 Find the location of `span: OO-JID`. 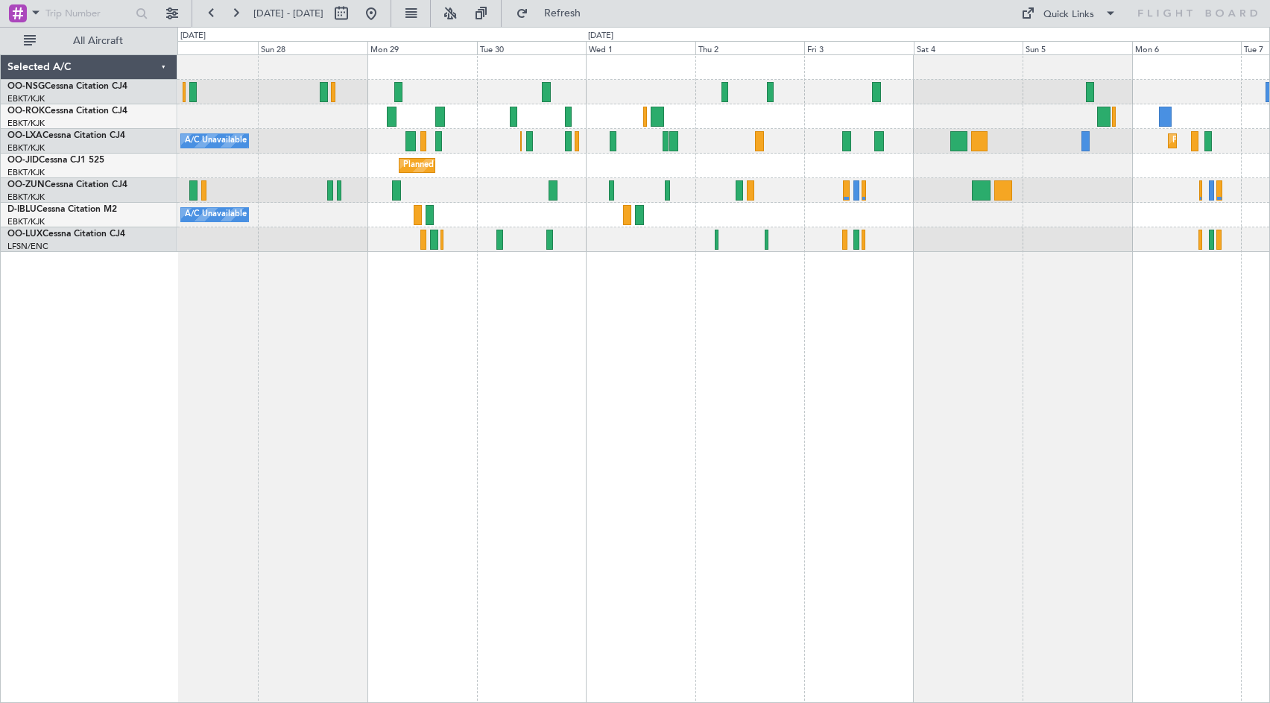

span: OO-JID is located at coordinates (23, 160).